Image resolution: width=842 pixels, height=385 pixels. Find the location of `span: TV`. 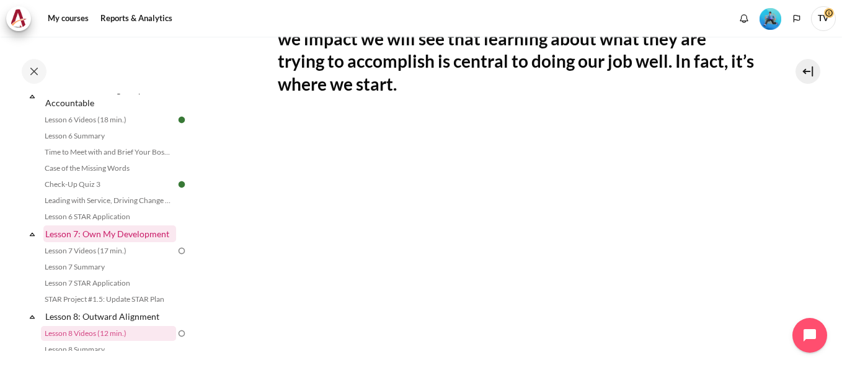

span: TV is located at coordinates (824, 19).